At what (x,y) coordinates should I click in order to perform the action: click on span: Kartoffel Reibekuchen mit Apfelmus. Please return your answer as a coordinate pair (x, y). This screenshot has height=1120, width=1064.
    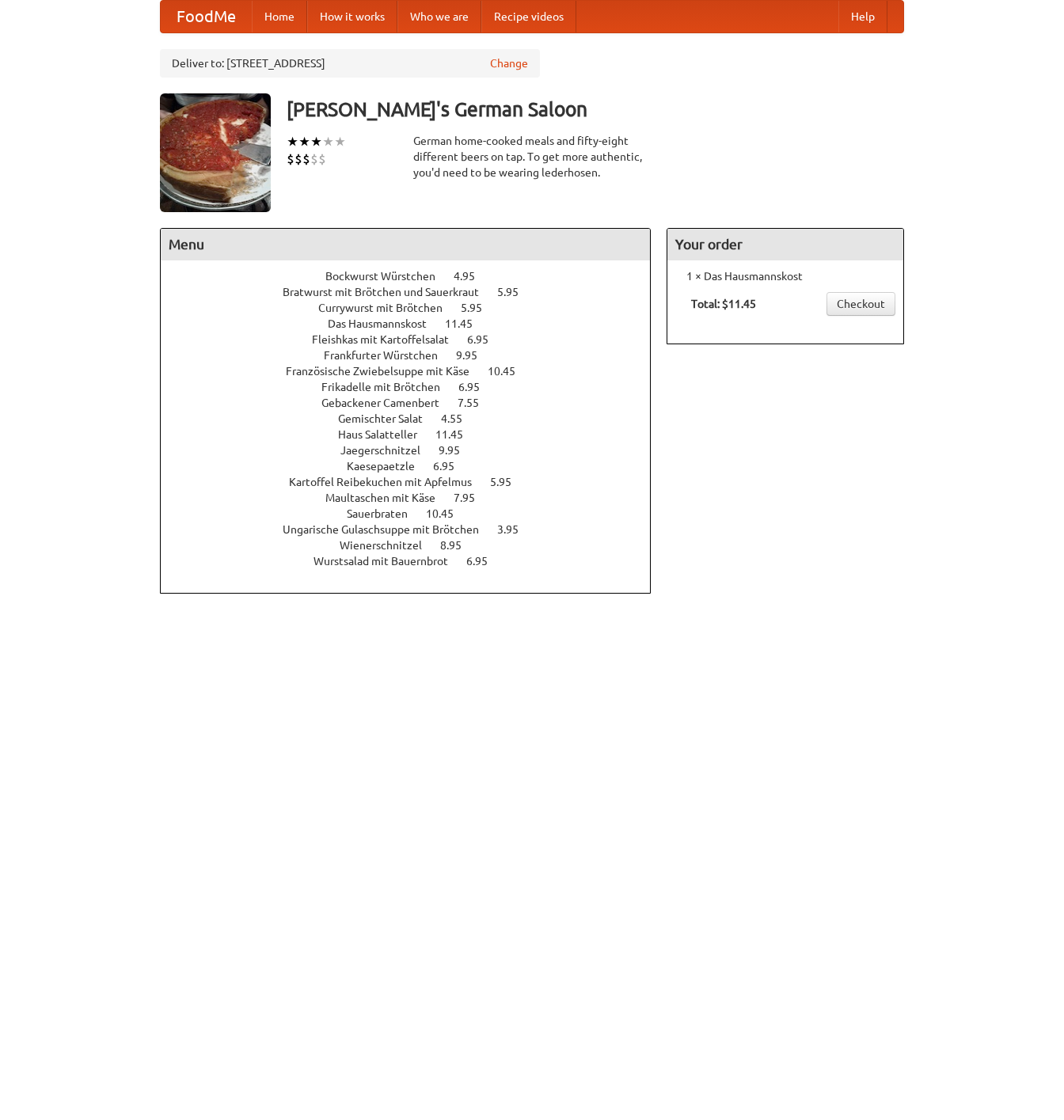
    Looking at the image, I should click on (388, 482).